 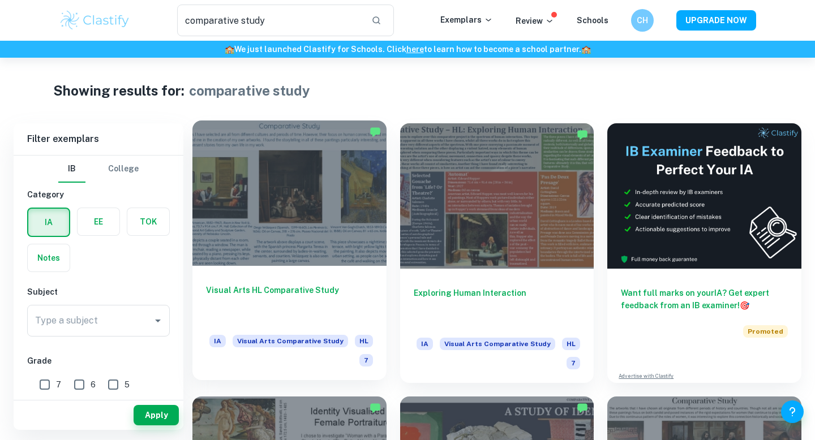 What do you see at coordinates (704, 253) in the screenshot?
I see `a: Want full marks on yourIA? Get expert feedback from an IB examiner!PromotedAdvertise with Clastify` at bounding box center [704, 253].